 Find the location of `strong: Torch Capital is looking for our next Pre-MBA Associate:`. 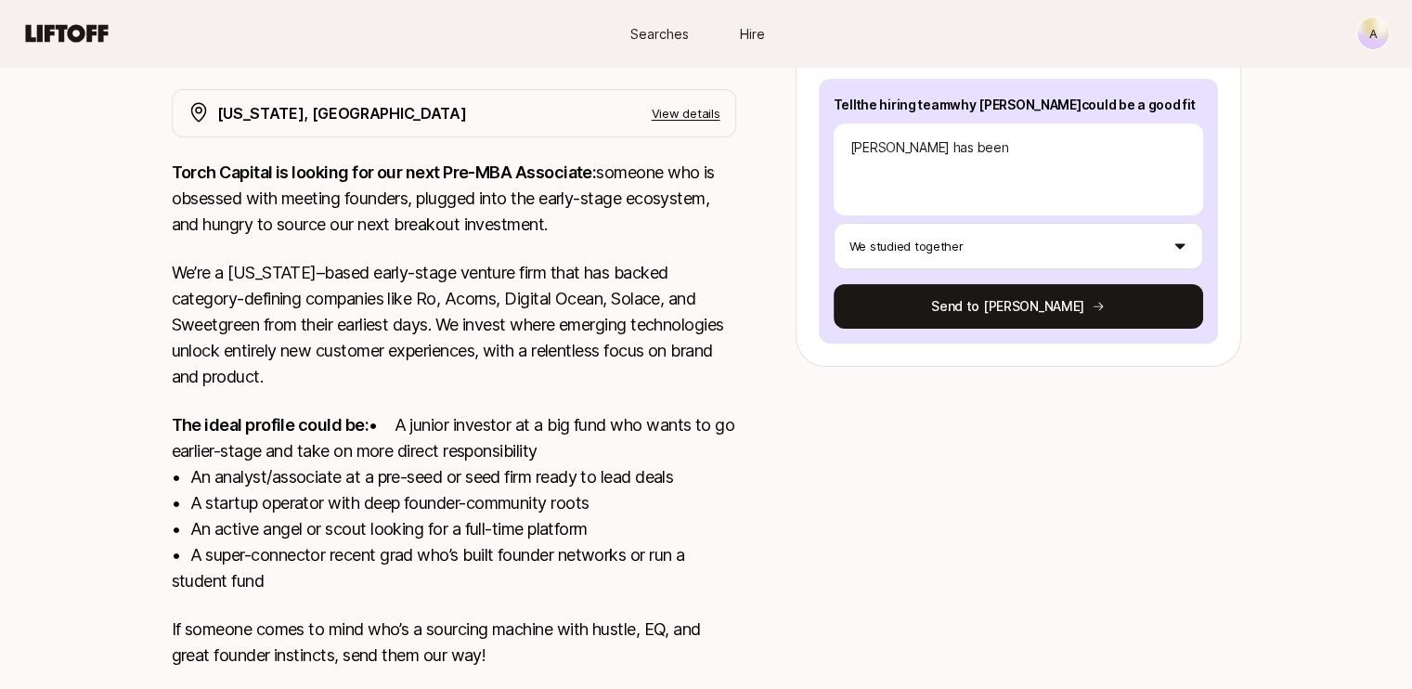

strong: Torch Capital is looking for our next Pre-MBA Associate: is located at coordinates (384, 172).